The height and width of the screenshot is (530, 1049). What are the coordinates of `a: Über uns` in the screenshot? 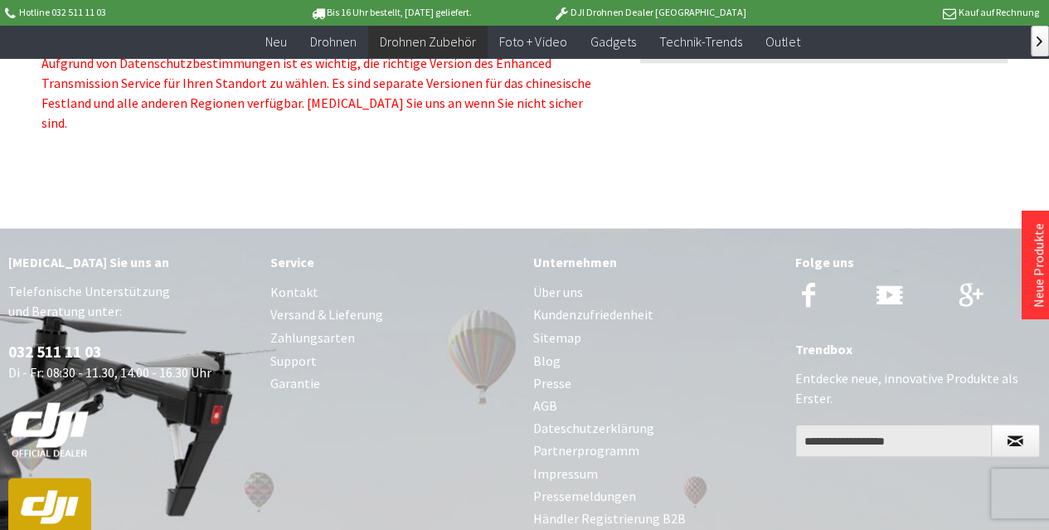 It's located at (656, 292).